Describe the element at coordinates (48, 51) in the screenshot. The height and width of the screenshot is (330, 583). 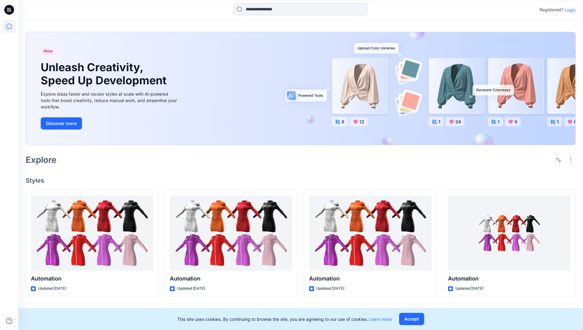
I see `span: New` at that location.